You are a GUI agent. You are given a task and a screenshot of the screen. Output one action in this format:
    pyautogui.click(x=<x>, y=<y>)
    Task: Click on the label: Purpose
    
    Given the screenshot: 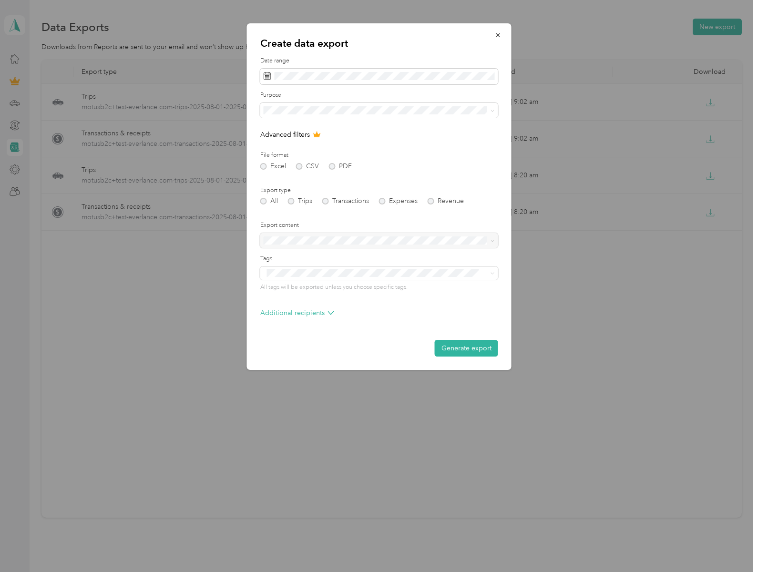 What is the action you would take?
    pyautogui.click(x=379, y=95)
    